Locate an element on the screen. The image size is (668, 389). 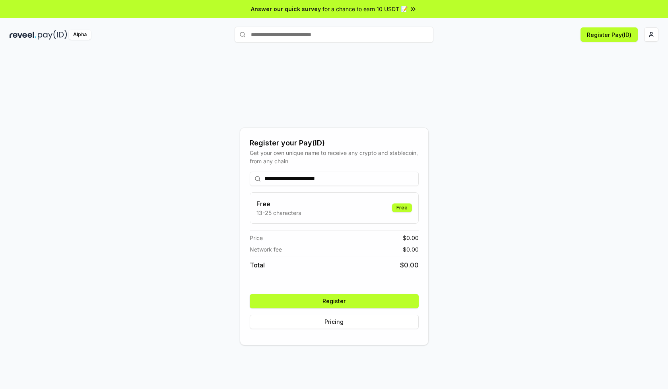
img: pay_id is located at coordinates (53, 35).